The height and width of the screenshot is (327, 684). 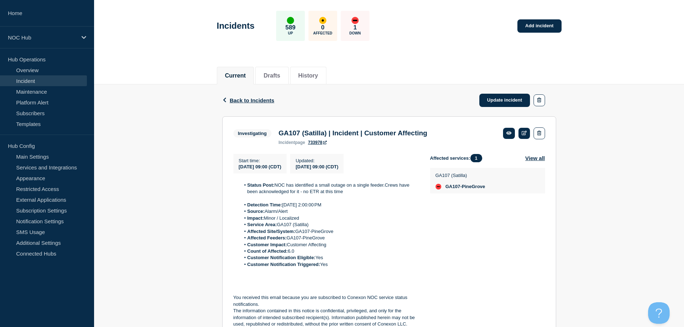 I want to click on p: Up, so click(x=290, y=33).